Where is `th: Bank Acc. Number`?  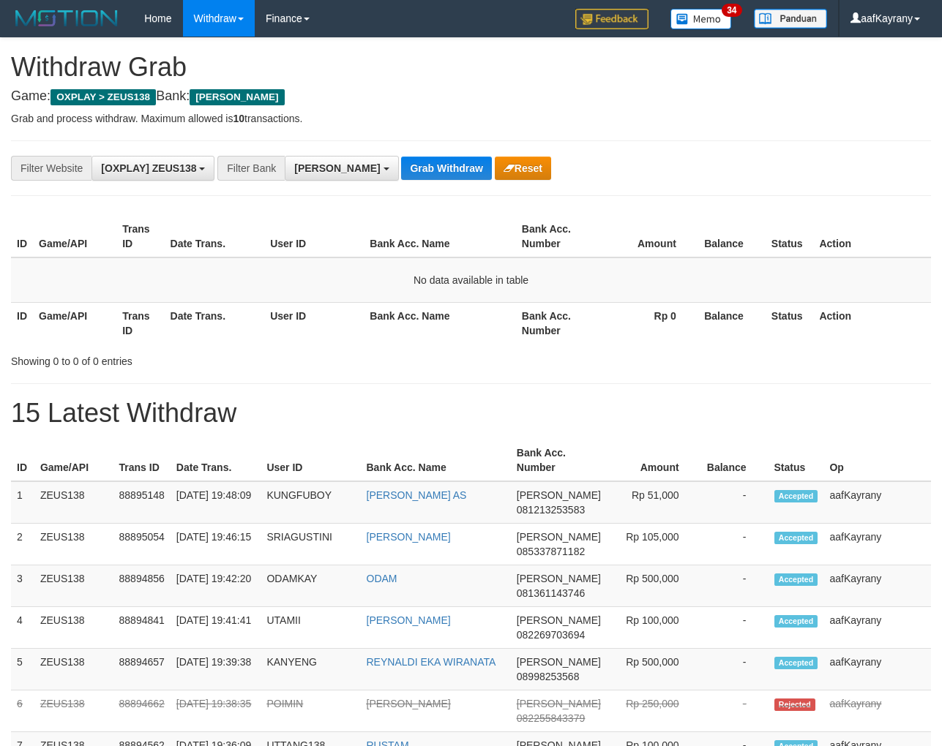 th: Bank Acc. Number is located at coordinates (558, 236).